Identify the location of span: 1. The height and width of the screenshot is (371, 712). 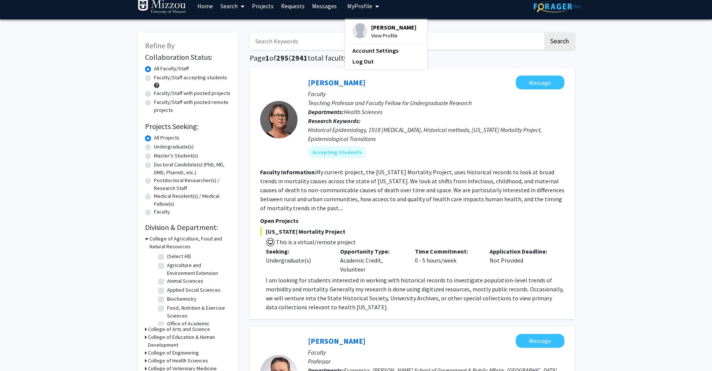
(267, 58).